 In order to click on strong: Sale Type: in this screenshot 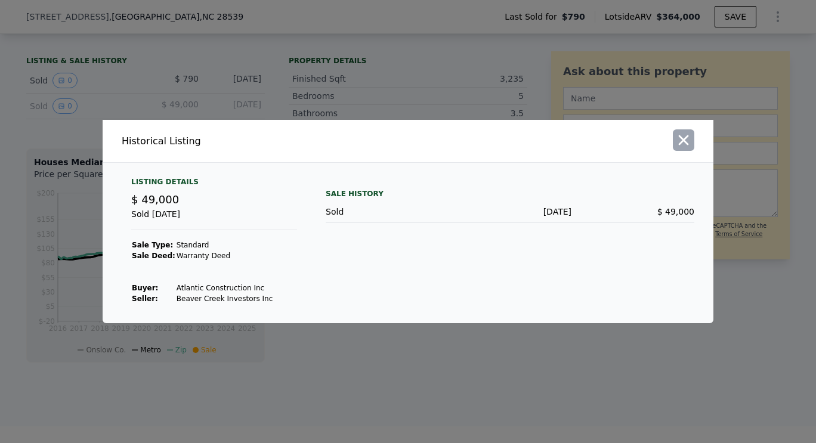, I will do `click(152, 245)`.